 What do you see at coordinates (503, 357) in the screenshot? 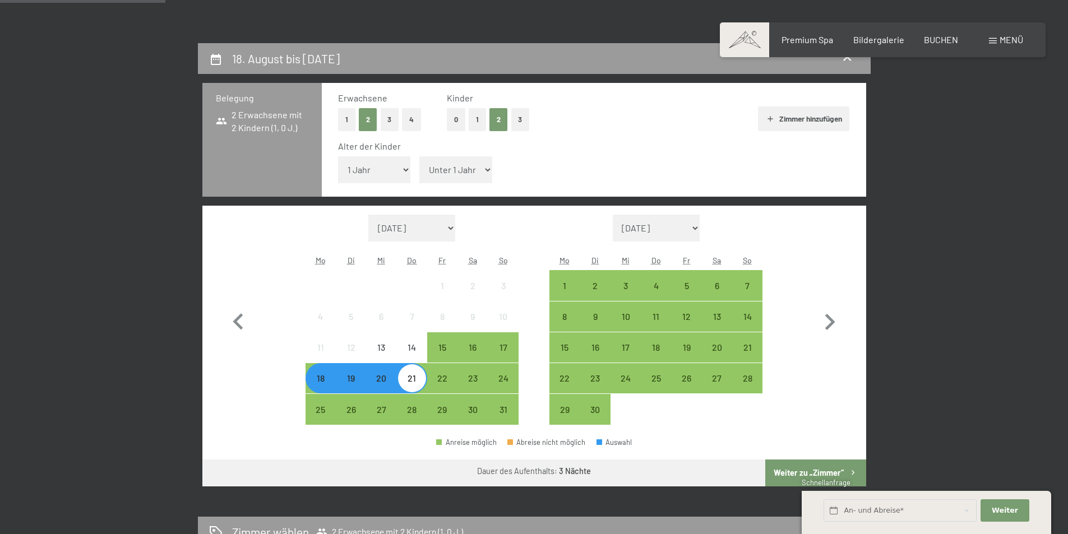
I see `div: 17` at bounding box center [503, 357].